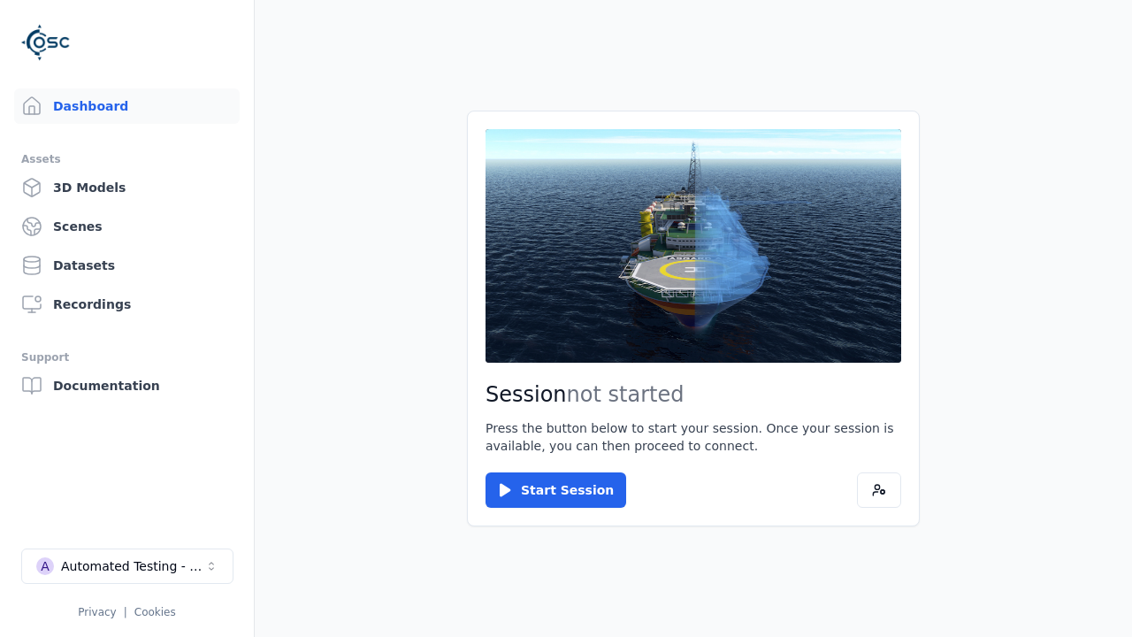  I want to click on img: Logo, so click(46, 42).